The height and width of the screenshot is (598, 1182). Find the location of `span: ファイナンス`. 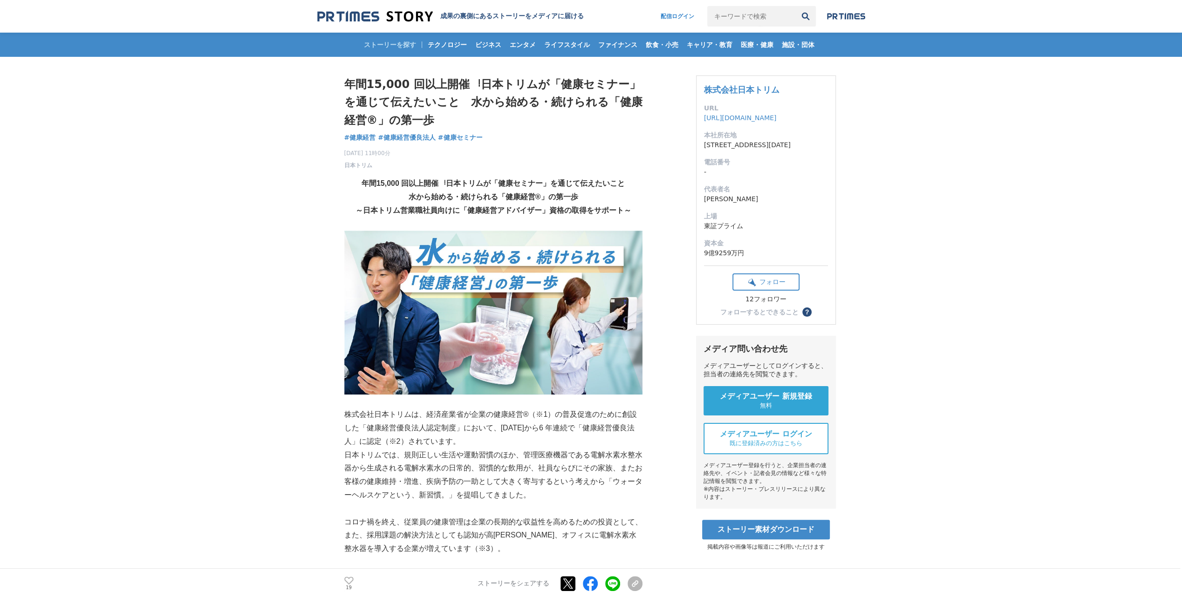

span: ファイナンス is located at coordinates (618, 45).